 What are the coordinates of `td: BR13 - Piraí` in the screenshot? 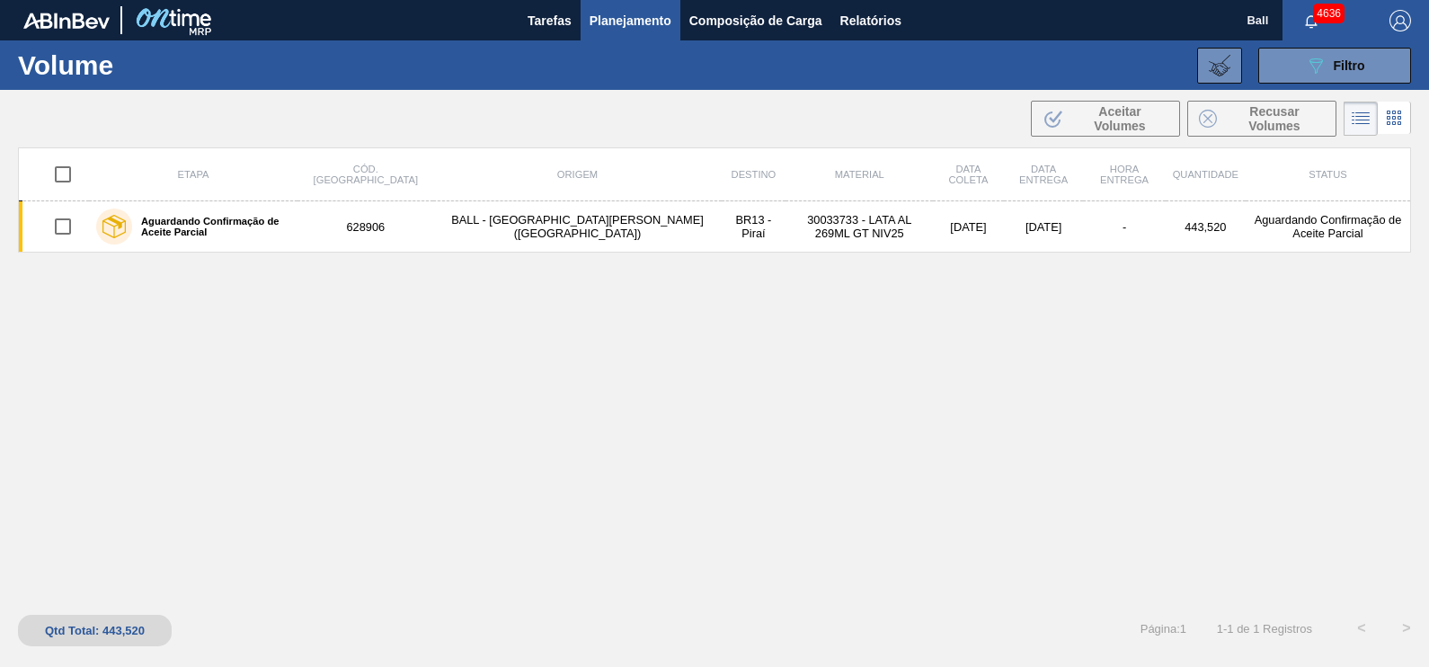 It's located at (754, 226).